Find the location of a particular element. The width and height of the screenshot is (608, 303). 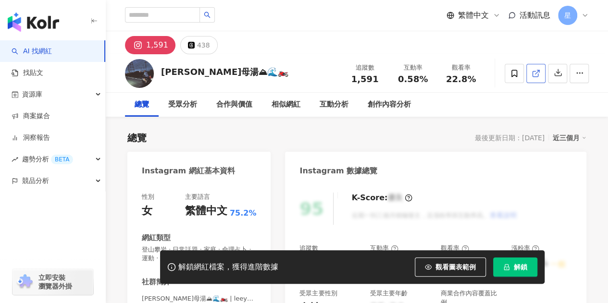

div: 女 is located at coordinates (147, 211).